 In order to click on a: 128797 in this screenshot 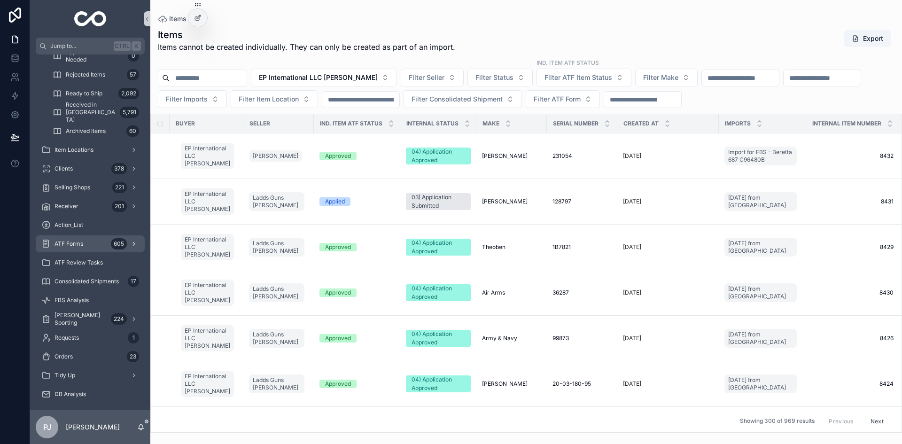, I will do `click(582, 201)`.